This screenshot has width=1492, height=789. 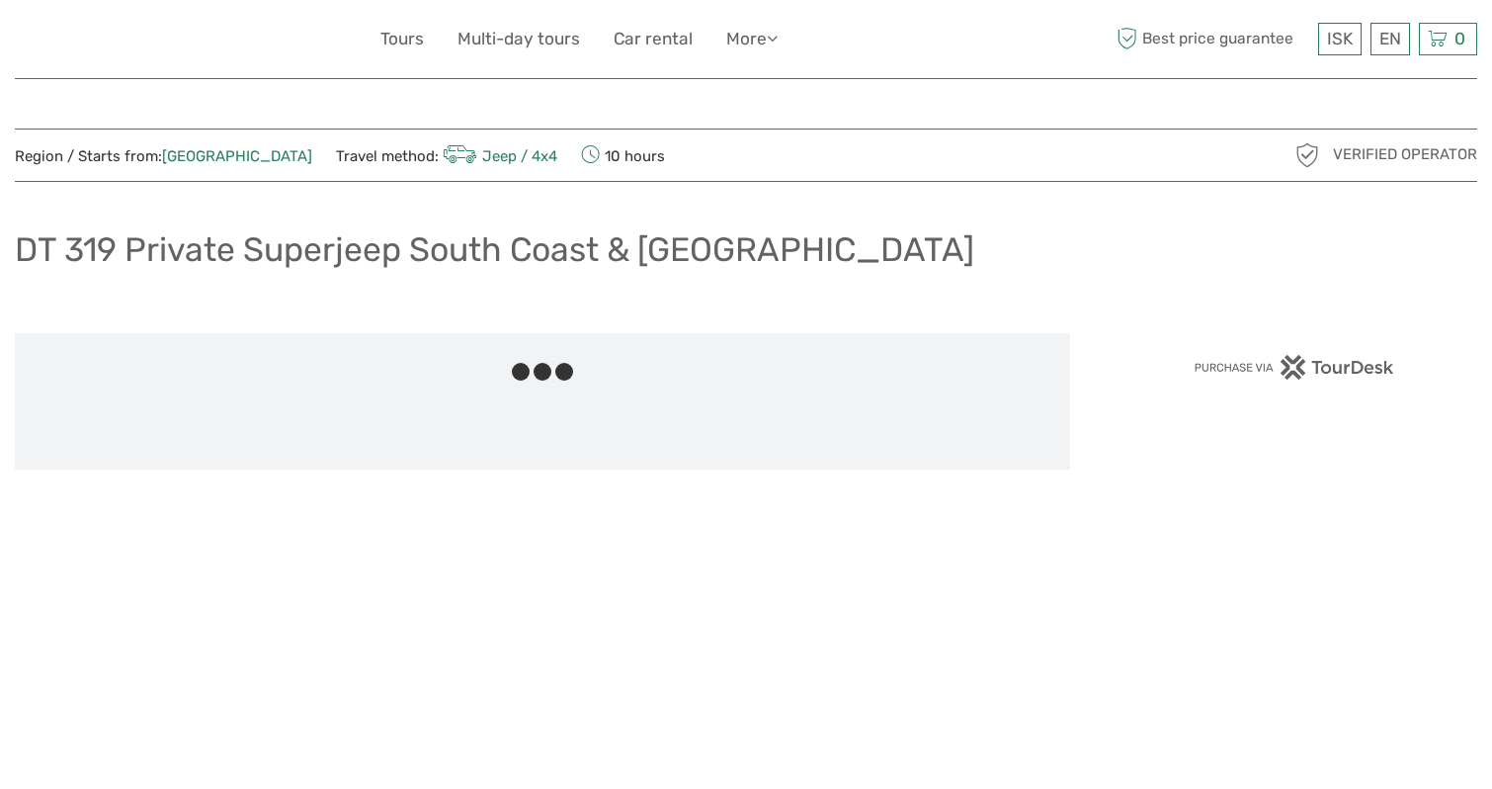 I want to click on a: Tours, so click(x=402, y=39).